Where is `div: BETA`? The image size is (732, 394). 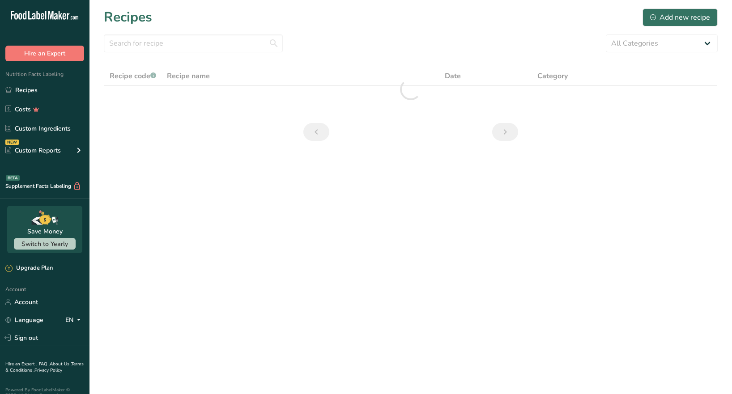 div: BETA is located at coordinates (13, 178).